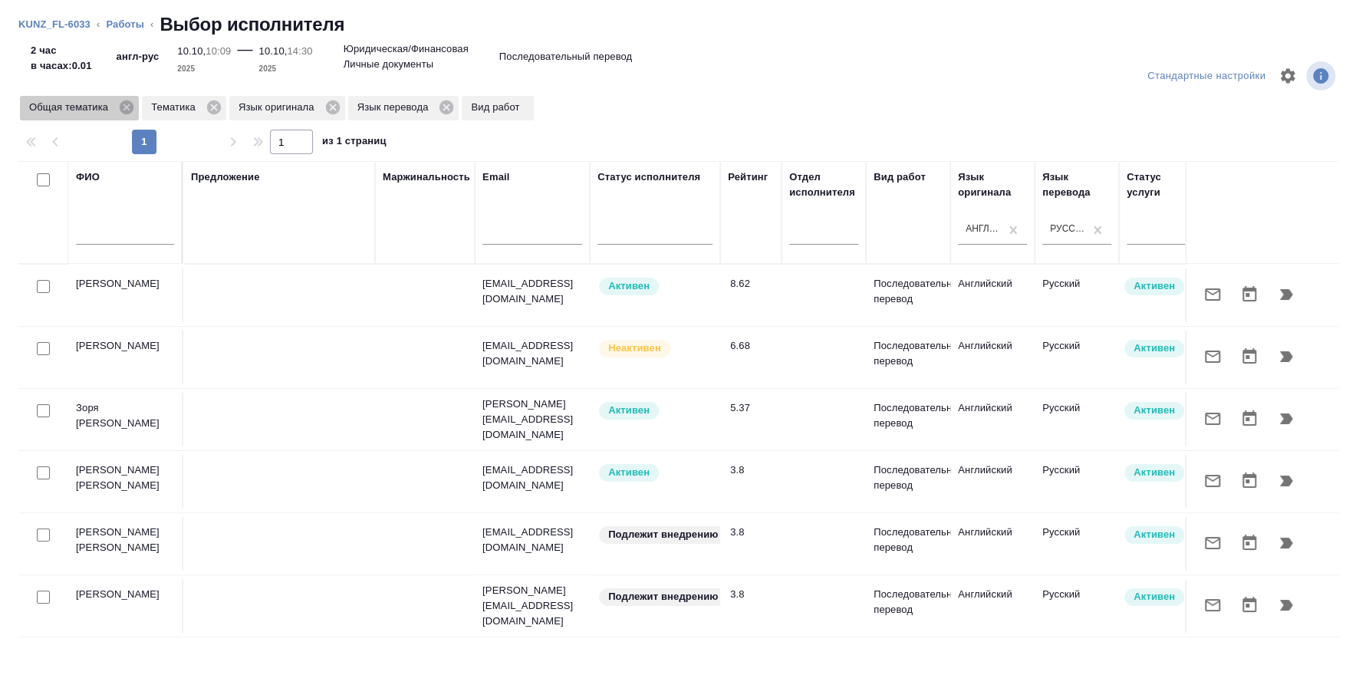  What do you see at coordinates (225, 177) in the screenshot?
I see `div: Предложение` at bounding box center [225, 177].